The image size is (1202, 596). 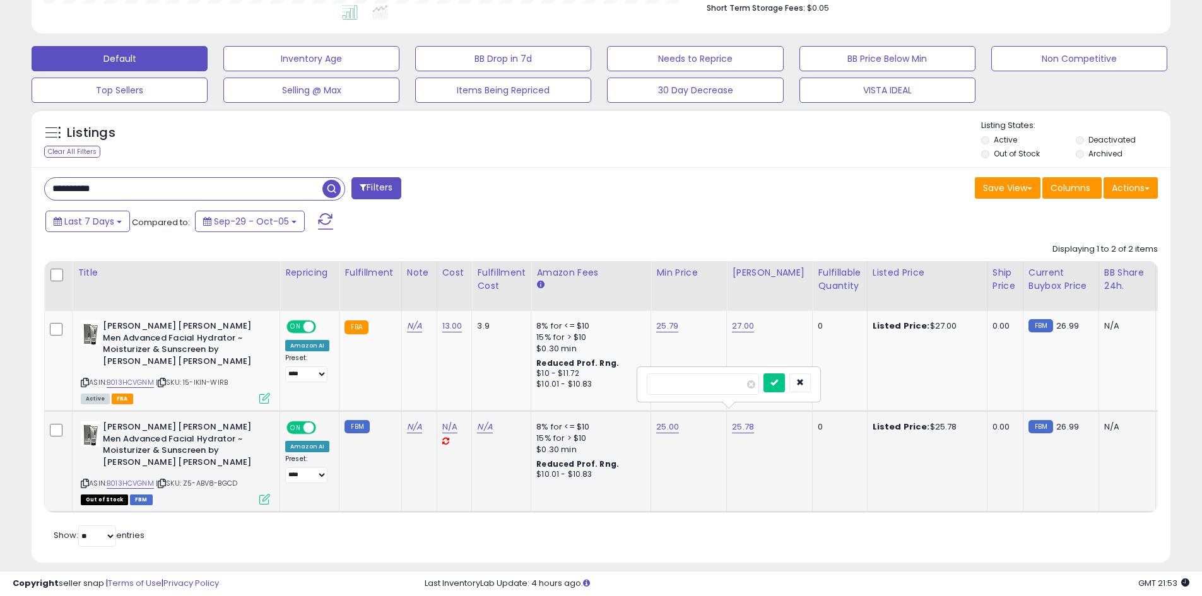 What do you see at coordinates (251, 221) in the screenshot?
I see `span: Sep-29 - Oct-05` at bounding box center [251, 221].